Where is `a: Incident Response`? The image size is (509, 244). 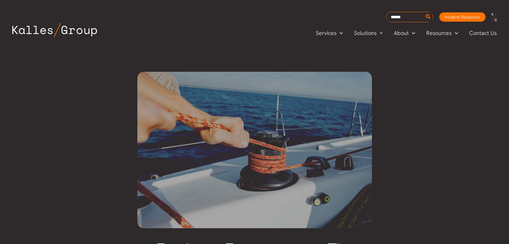
a: Incident Response is located at coordinates (463, 17).